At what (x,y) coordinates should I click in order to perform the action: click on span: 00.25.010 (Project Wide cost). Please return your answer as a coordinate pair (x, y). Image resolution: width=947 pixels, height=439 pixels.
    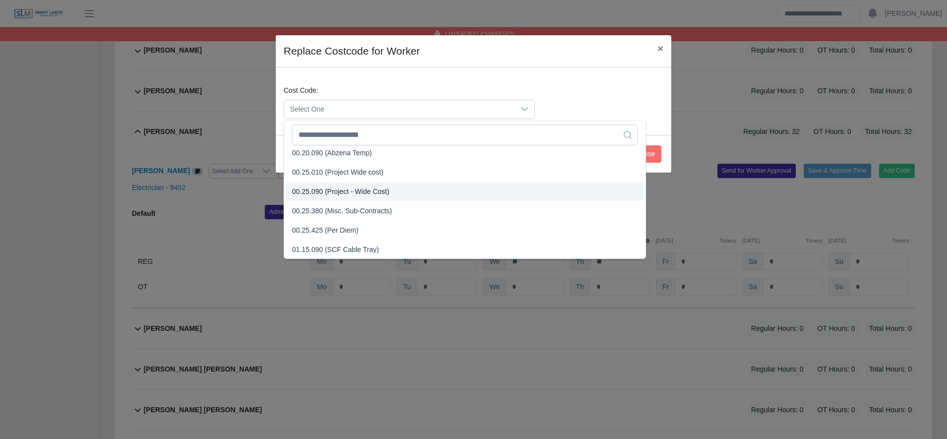
    Looking at the image, I should click on (338, 172).